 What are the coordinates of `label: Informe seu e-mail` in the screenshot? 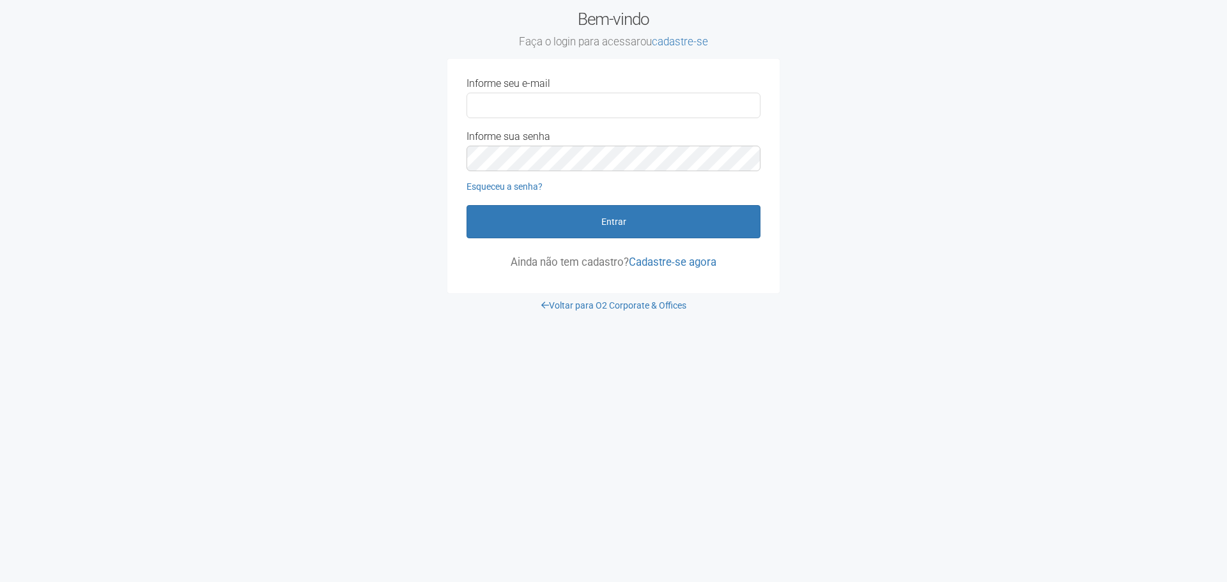 It's located at (508, 84).